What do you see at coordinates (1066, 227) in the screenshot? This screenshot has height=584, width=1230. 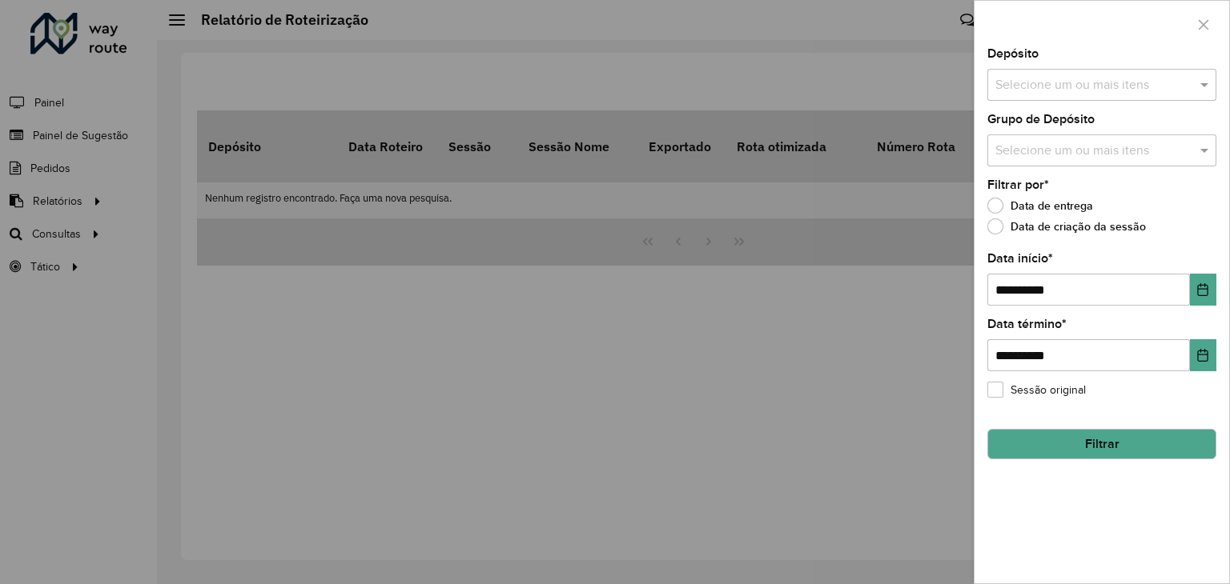 I see `label: Data de criação da sessão` at bounding box center [1066, 227].